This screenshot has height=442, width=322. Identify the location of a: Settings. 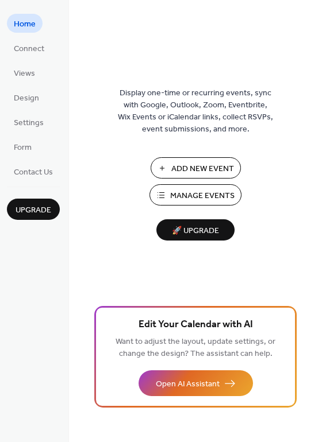
(29, 122).